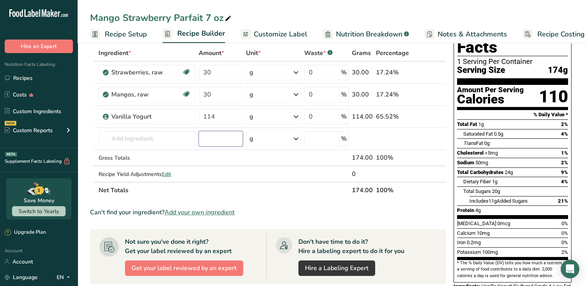 The height and width of the screenshot is (286, 587). What do you see at coordinates (274, 34) in the screenshot?
I see `a: Customize Label` at bounding box center [274, 34].